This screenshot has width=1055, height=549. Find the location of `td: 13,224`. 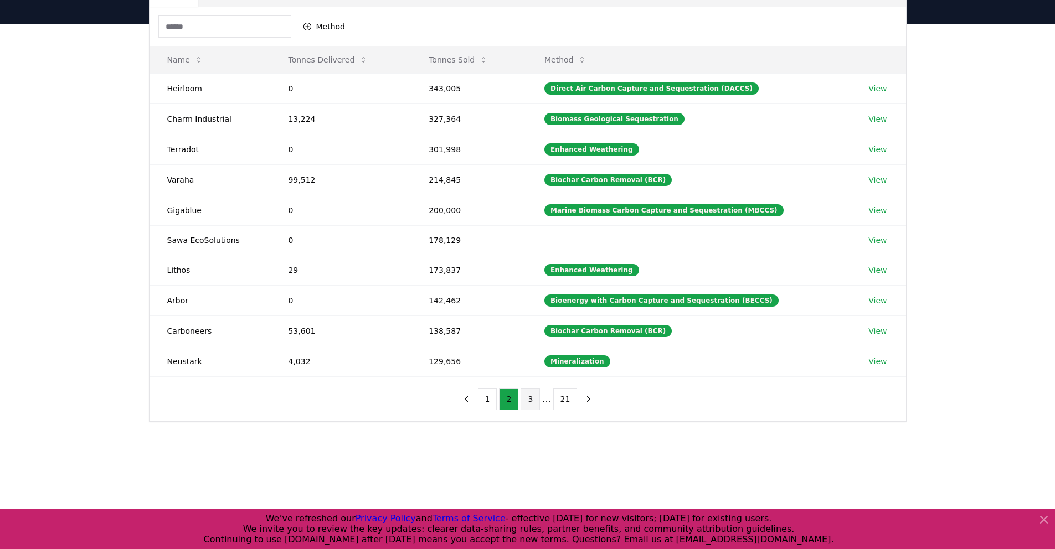

td: 13,224 is located at coordinates (341, 118).